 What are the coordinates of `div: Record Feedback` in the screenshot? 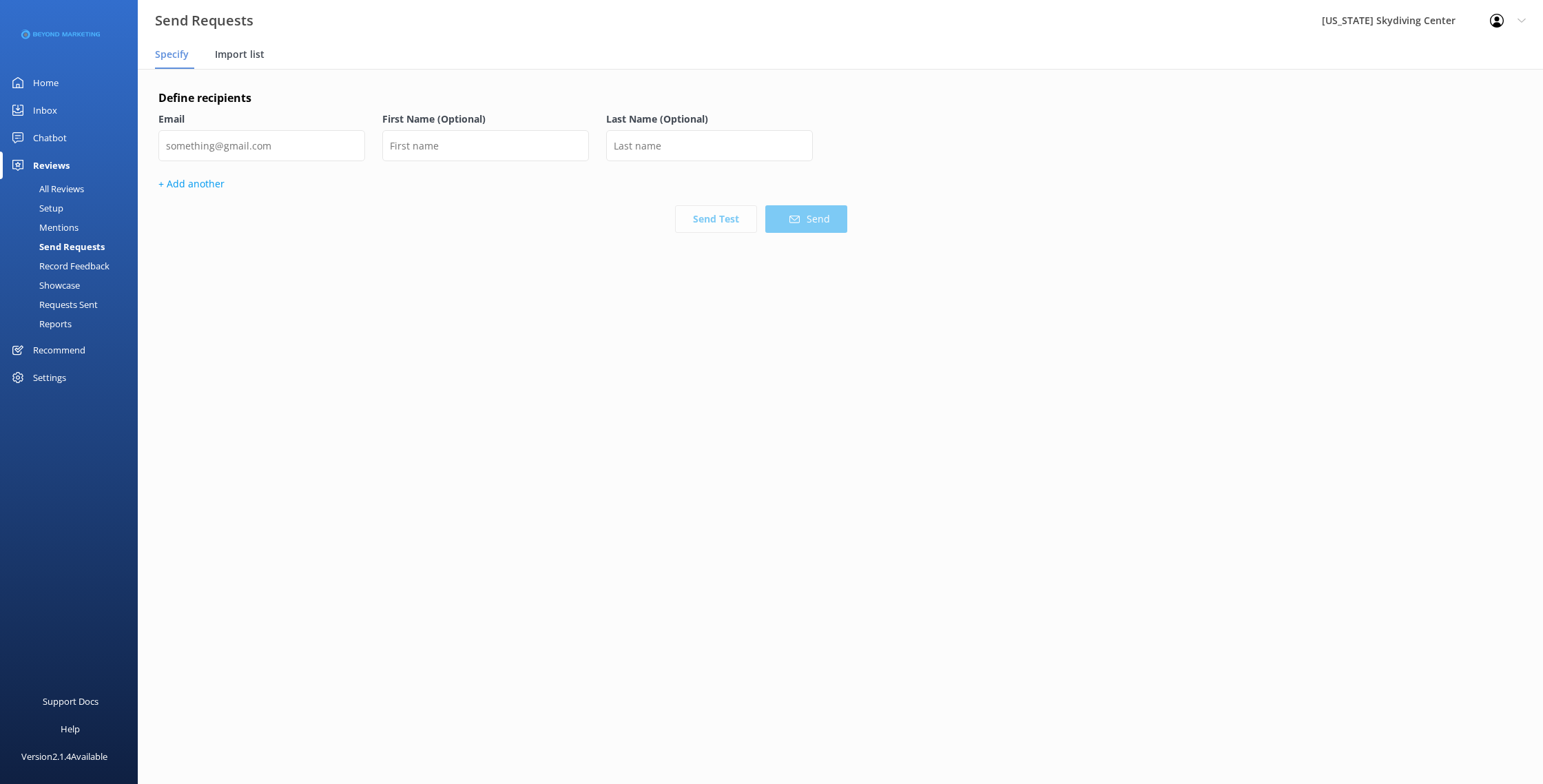 It's located at (58, 266).